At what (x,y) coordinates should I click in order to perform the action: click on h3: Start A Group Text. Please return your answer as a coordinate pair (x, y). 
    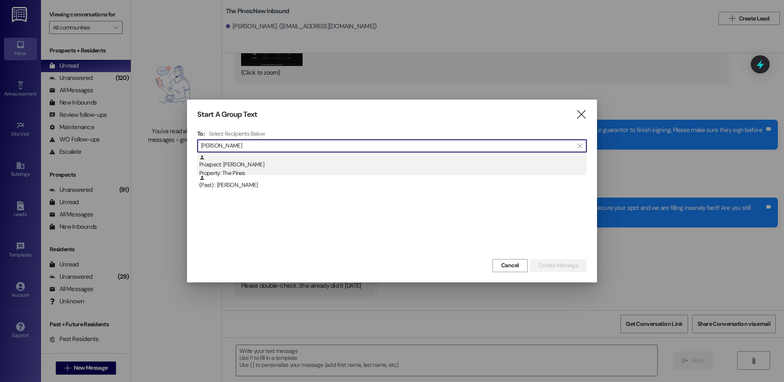
    Looking at the image, I should click on (227, 114).